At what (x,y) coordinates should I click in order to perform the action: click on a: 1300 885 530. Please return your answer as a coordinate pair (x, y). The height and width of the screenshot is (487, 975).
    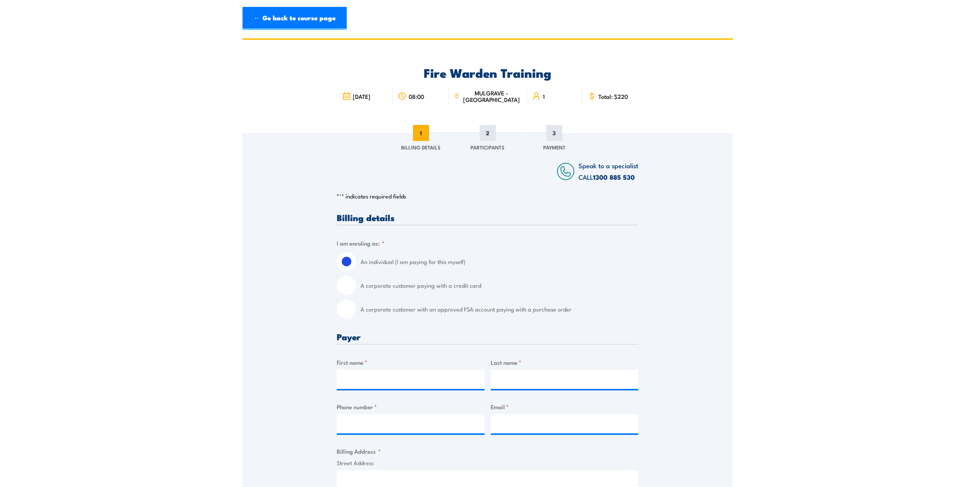
    Looking at the image, I should click on (614, 177).